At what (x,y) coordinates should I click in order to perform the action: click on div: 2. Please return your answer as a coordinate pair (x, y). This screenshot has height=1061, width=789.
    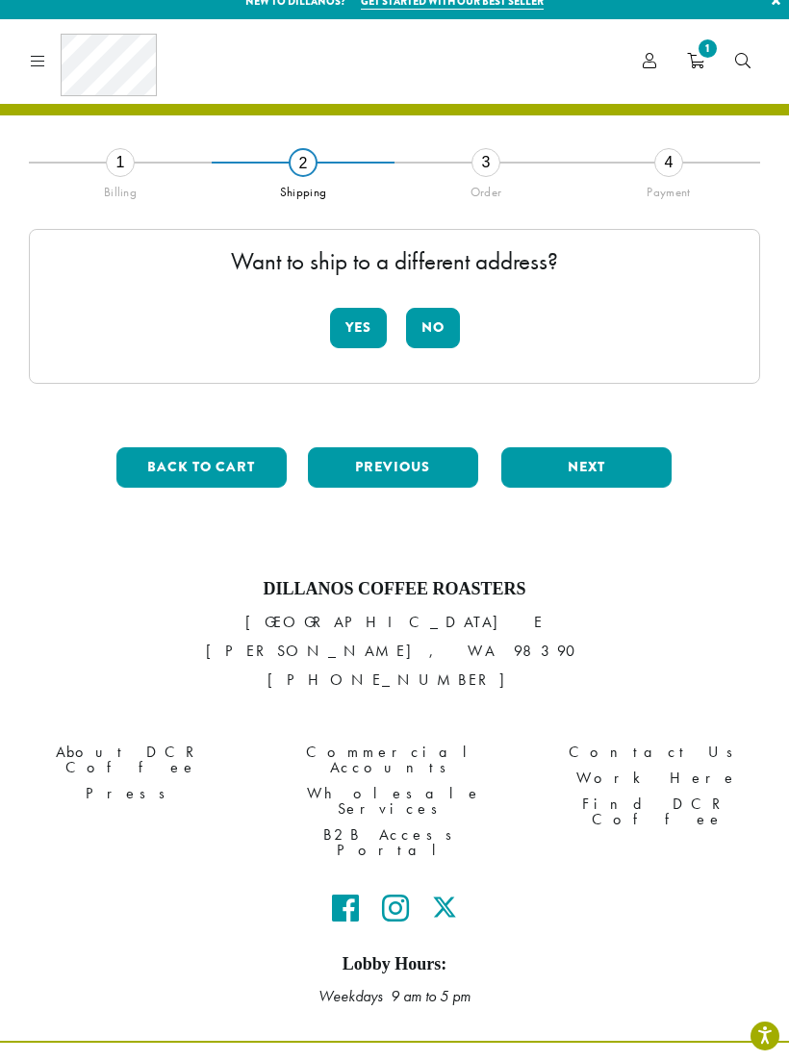
    Looking at the image, I should click on (303, 164).